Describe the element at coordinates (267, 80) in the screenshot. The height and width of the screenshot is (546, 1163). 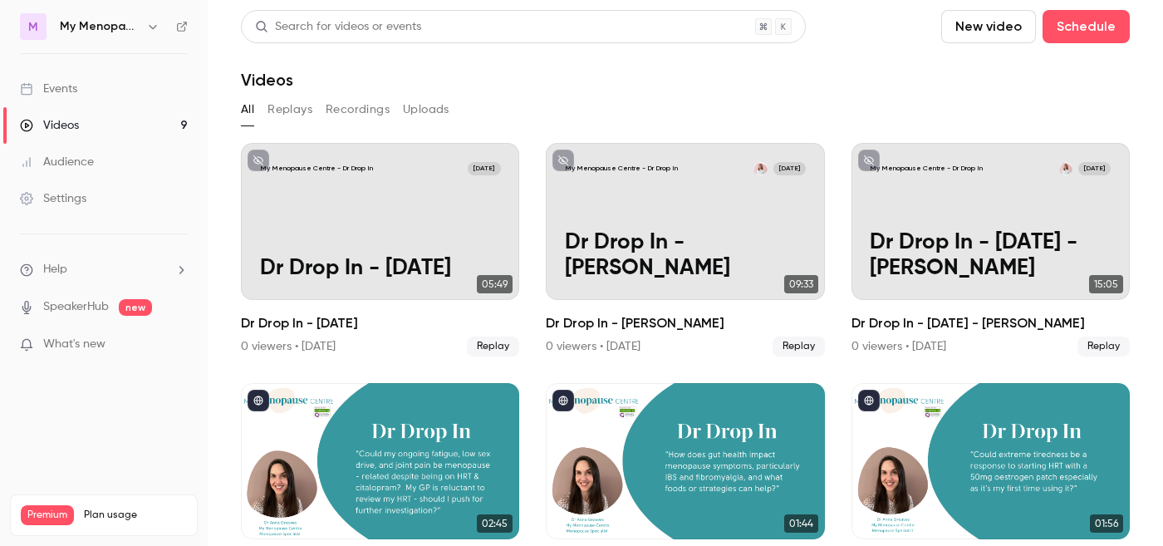
I see `h1: Videos` at that location.